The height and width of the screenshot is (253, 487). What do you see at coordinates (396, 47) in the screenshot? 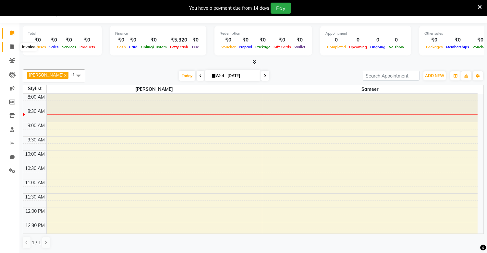
I see `span: No show` at bounding box center [396, 47].